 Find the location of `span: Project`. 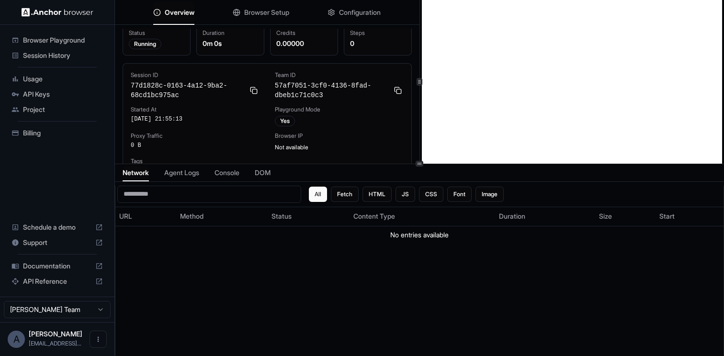

span: Project is located at coordinates (63, 110).